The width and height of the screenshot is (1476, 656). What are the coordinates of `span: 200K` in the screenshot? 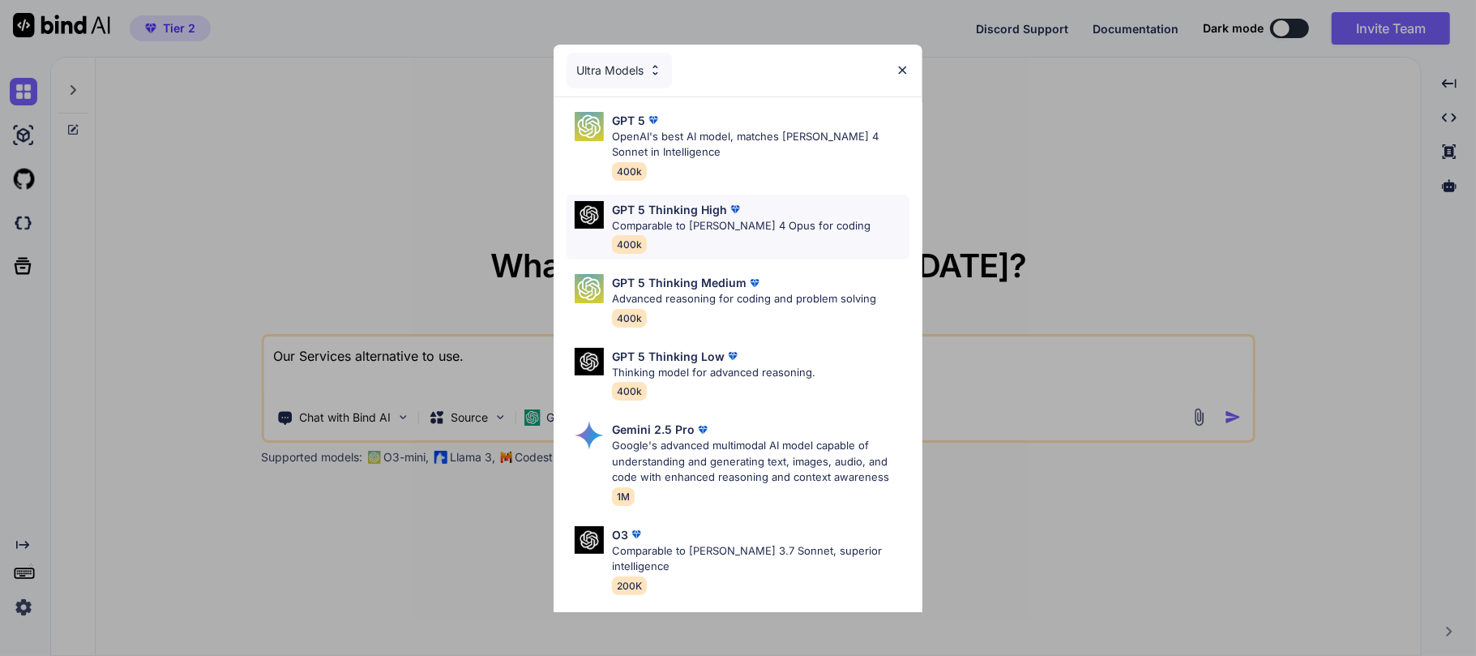 It's located at (629, 585).